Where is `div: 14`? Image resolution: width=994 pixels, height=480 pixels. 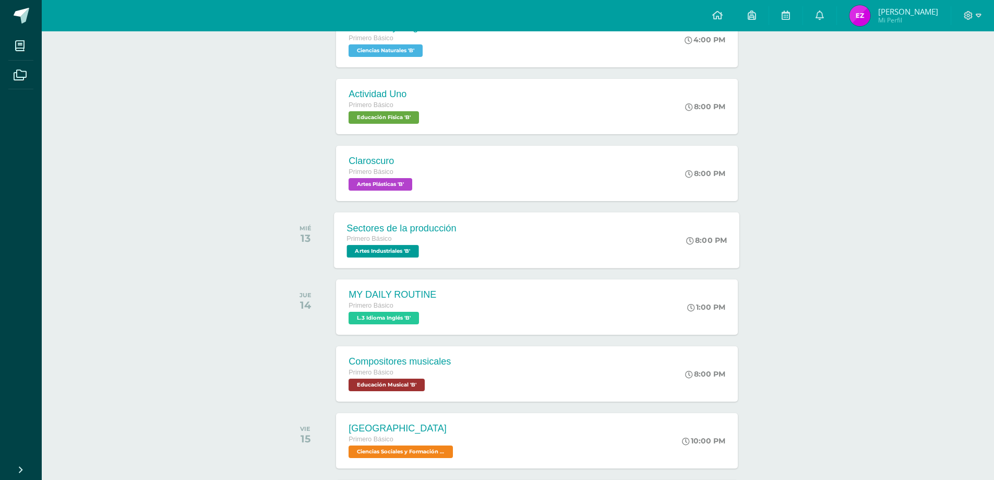
div: 14 is located at coordinates (305, 305).